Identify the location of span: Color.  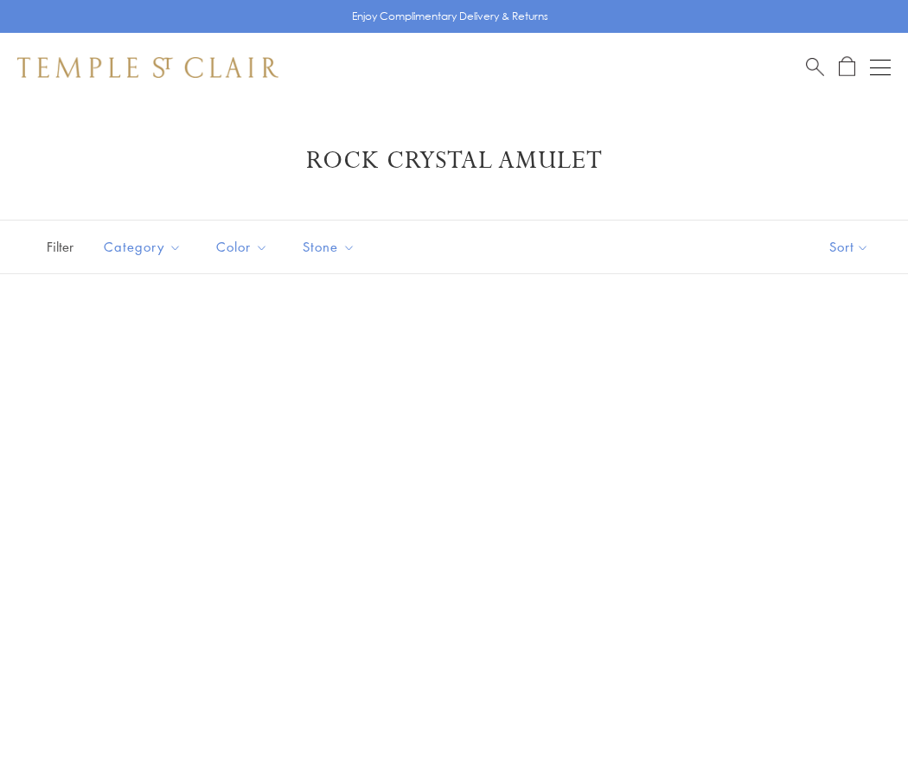
(244, 247).